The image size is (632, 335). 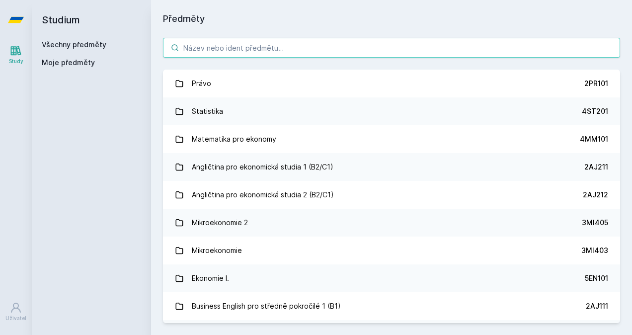 What do you see at coordinates (16, 311) in the screenshot?
I see `a: Uživatel` at bounding box center [16, 311].